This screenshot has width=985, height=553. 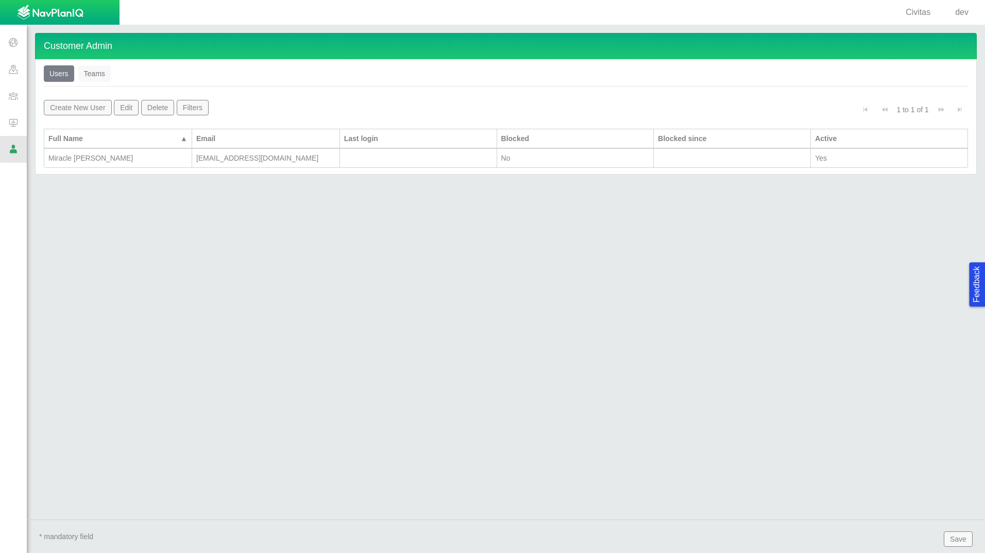 What do you see at coordinates (266, 158) in the screenshot?
I see `td: mpfister@miracleenergyconsulting.com` at bounding box center [266, 158].